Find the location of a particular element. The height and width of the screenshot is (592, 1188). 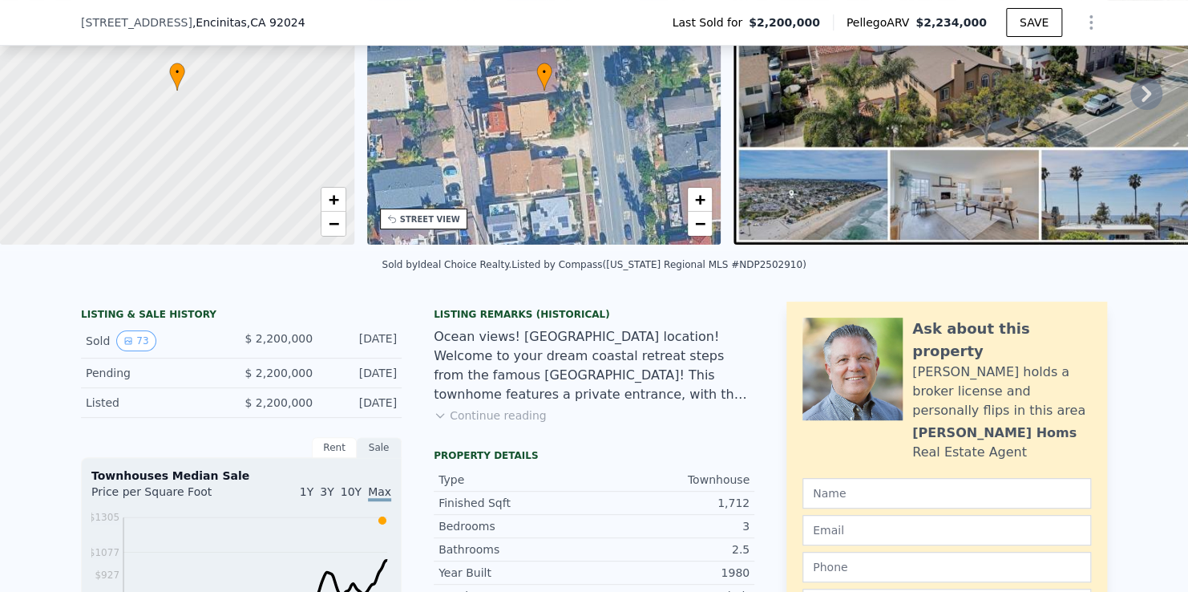

span: $2,200,000 is located at coordinates (784, 22).